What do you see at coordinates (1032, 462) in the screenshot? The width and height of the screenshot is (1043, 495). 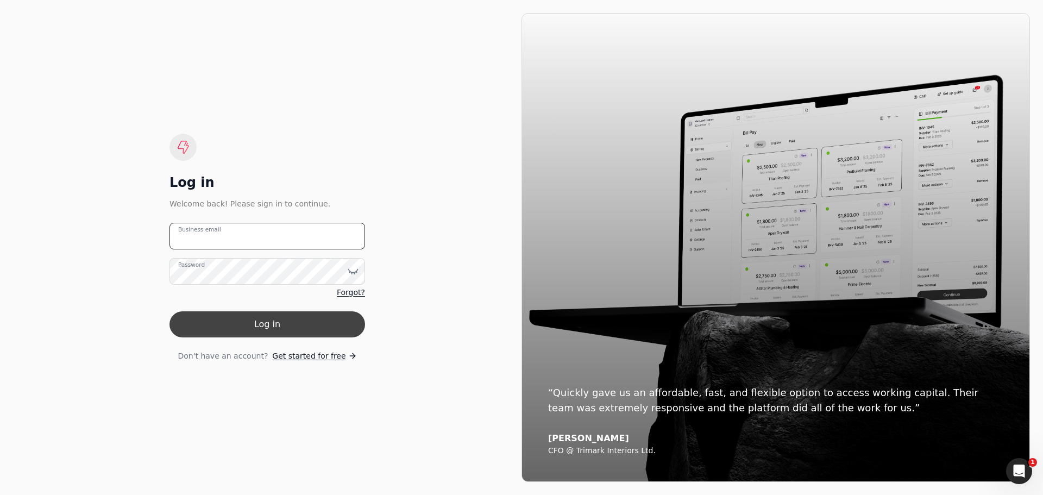 I see `span: 1` at bounding box center [1032, 462].